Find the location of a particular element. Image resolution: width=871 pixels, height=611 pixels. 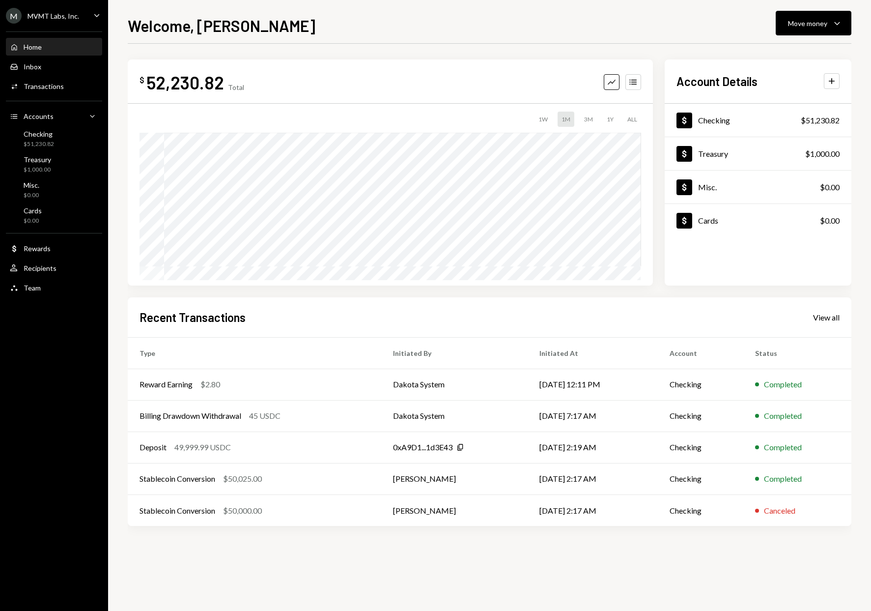

div: 1M is located at coordinates (566, 119).